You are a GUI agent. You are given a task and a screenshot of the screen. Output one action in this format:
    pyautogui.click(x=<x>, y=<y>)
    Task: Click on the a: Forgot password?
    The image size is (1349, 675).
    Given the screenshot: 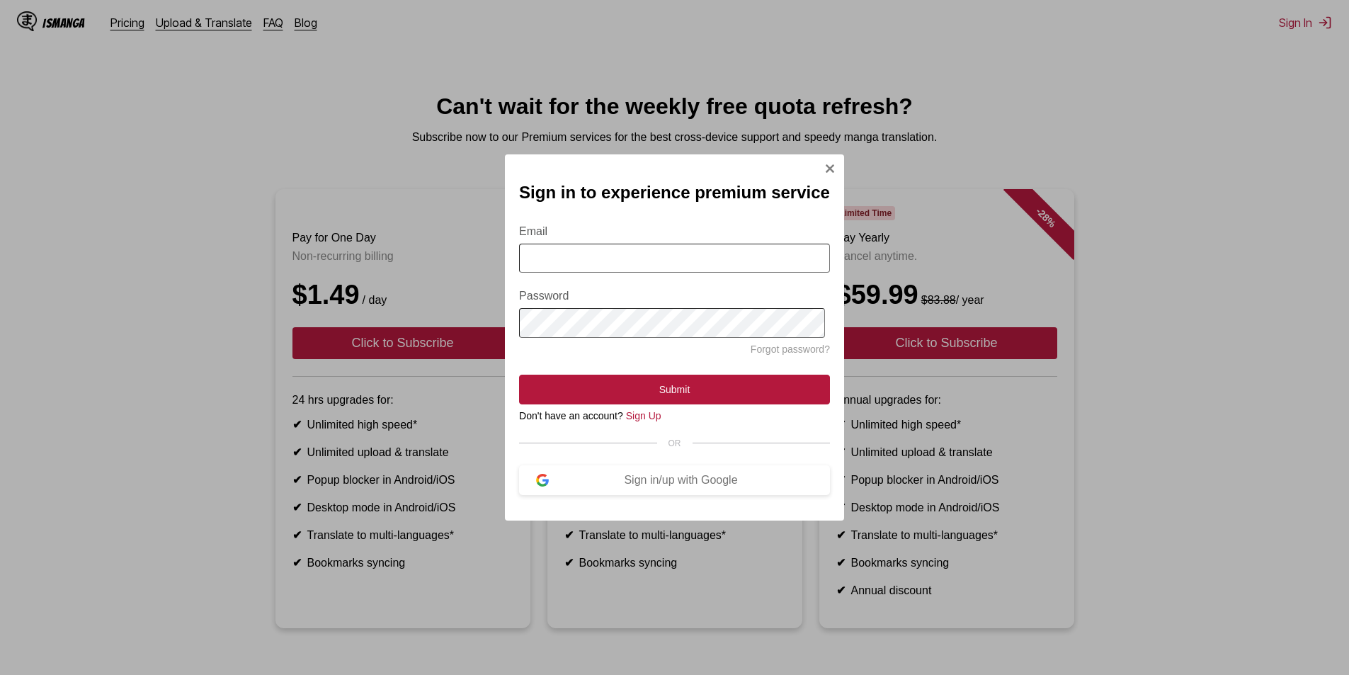 What is the action you would take?
    pyautogui.click(x=791, y=349)
    